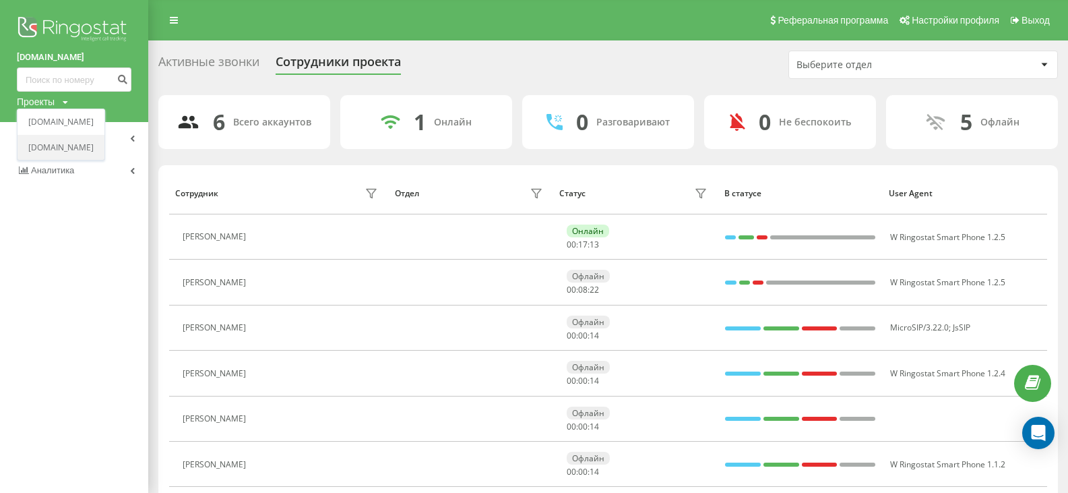  Describe the element at coordinates (583, 244) in the screenshot. I see `span: 17` at that location.